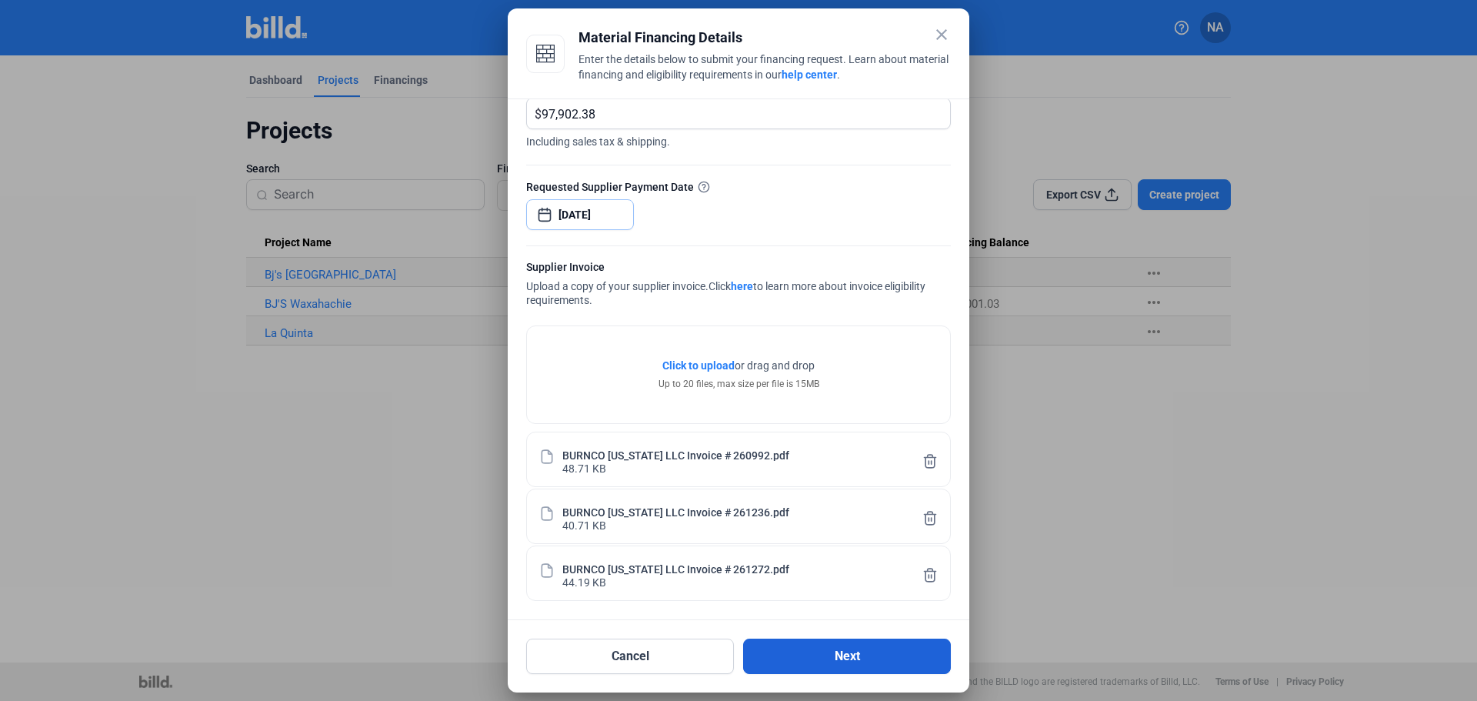 Image resolution: width=1477 pixels, height=701 pixels. Describe the element at coordinates (737, 113) in the screenshot. I see `input: 0.00` at that location.